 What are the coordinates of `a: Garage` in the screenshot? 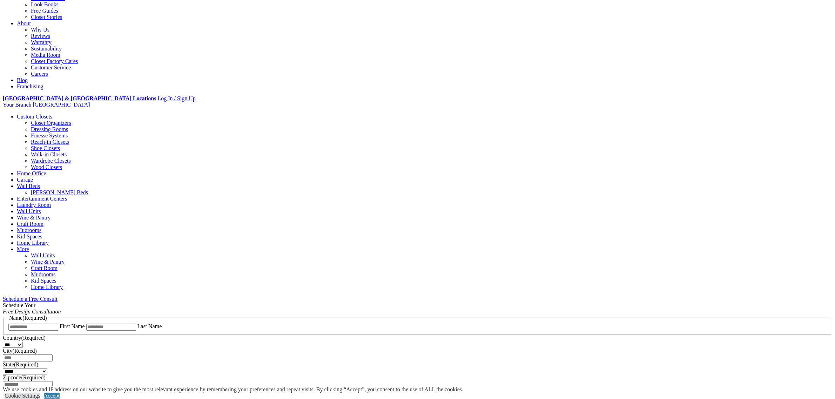 It's located at (25, 179).